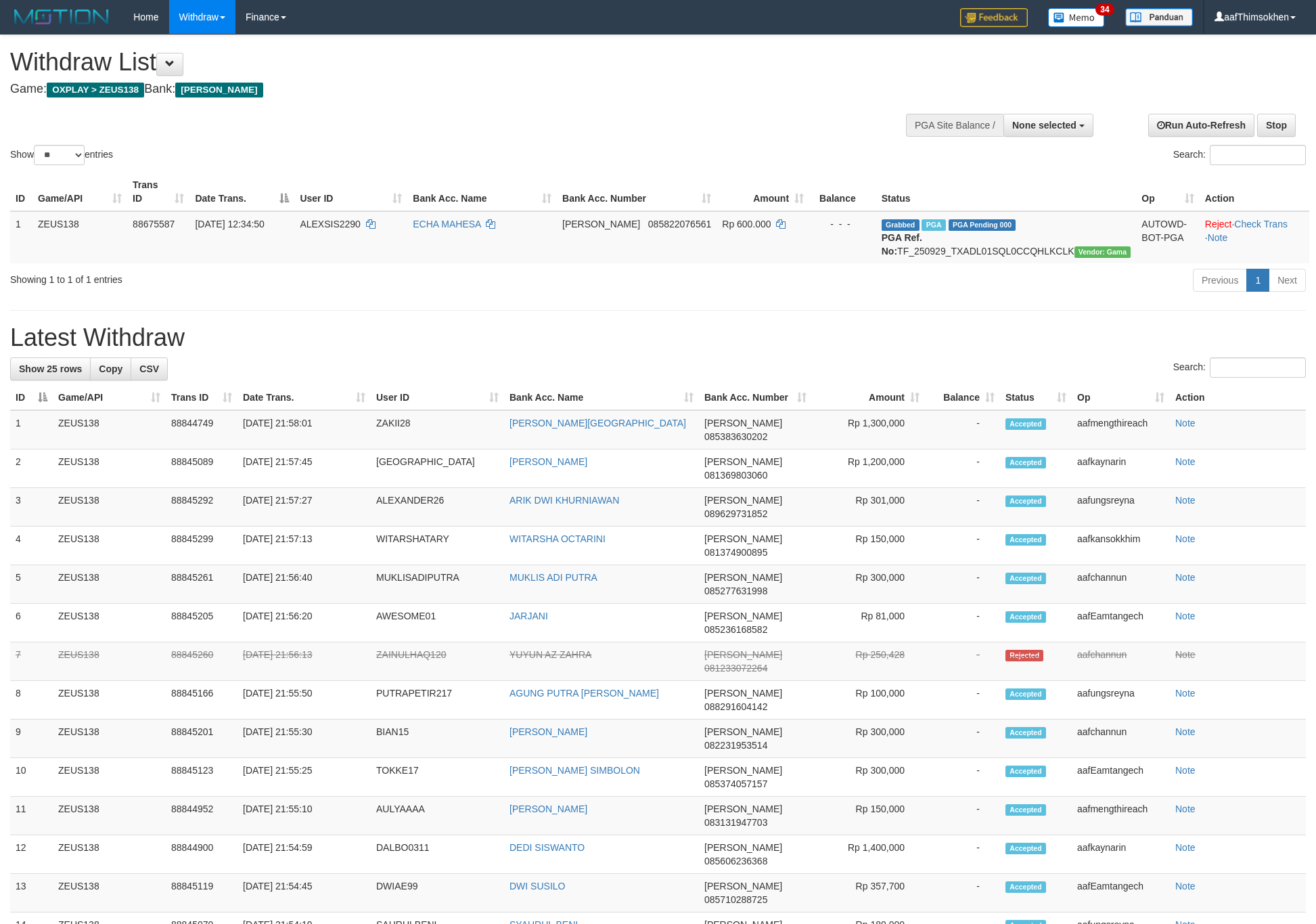 The width and height of the screenshot is (1316, 924). Describe the element at coordinates (537, 886) in the screenshot. I see `a: DWI SUSILO` at that location.